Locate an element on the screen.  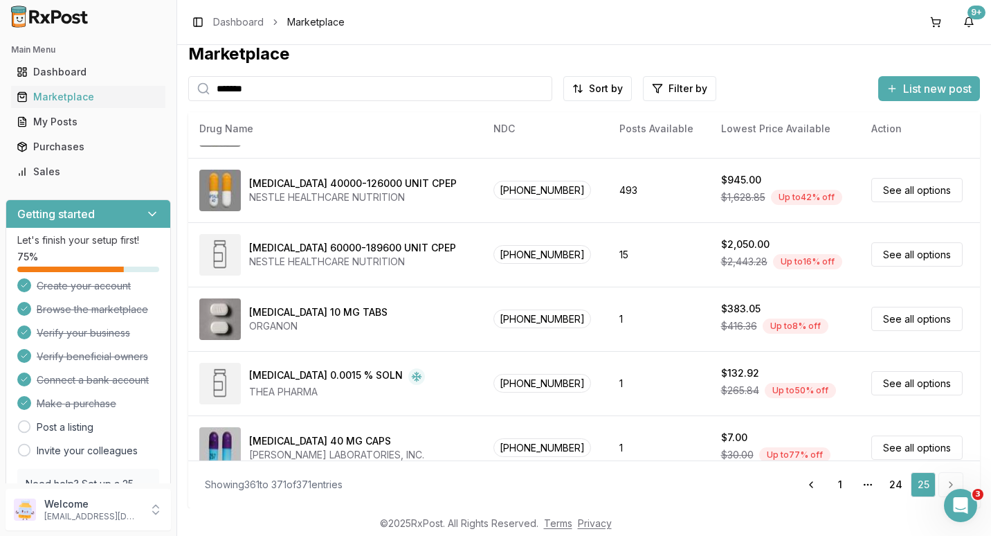
td: 15 is located at coordinates (659, 254).